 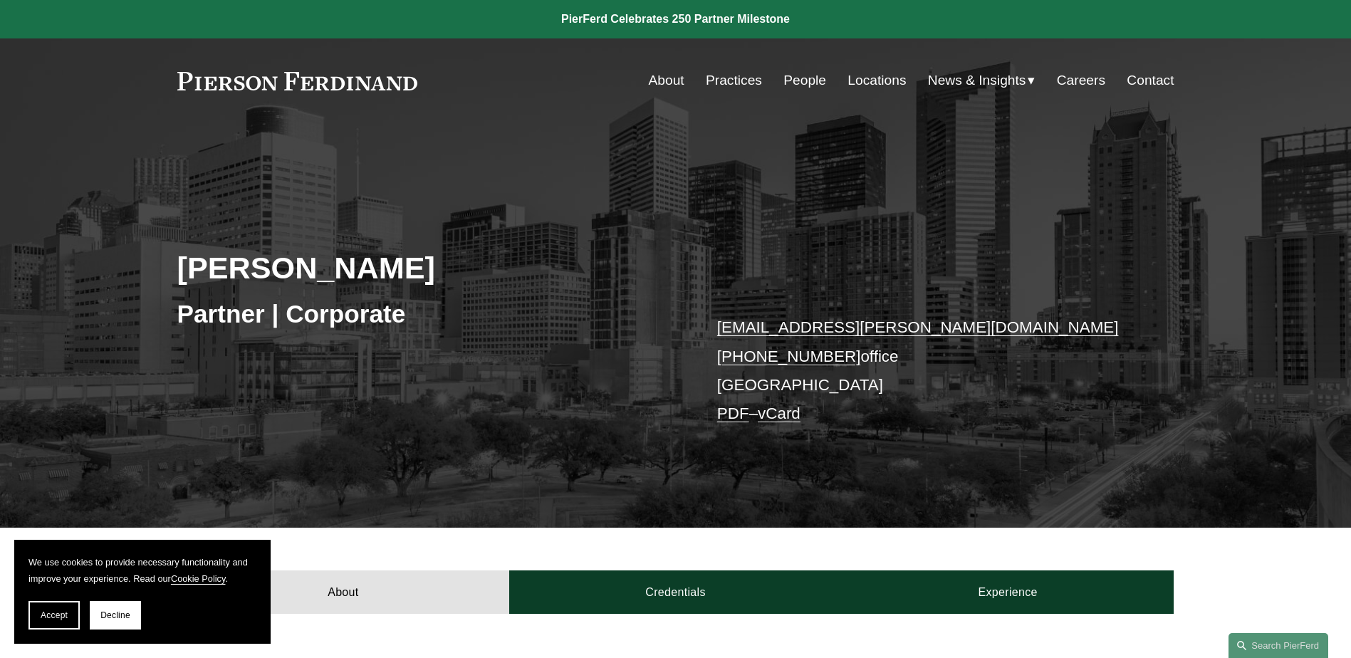 I want to click on p: We use cookies to provide necessary functionality and improve your experience. Read our ., so click(x=142, y=570).